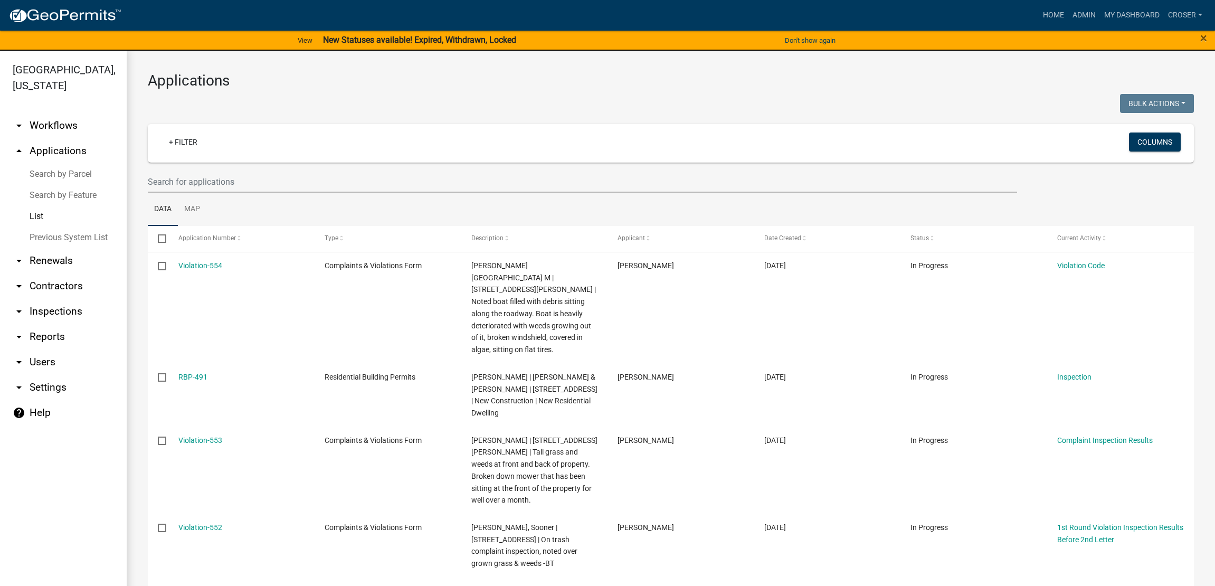  I want to click on a: Violation-552, so click(200, 527).